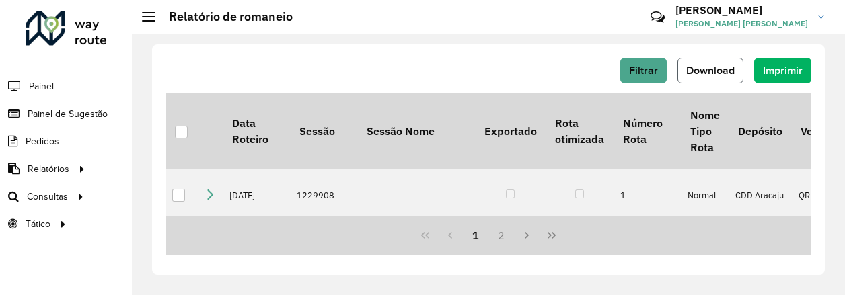 Image resolution: width=845 pixels, height=295 pixels. What do you see at coordinates (527, 235) in the screenshot?
I see `button: Next Page` at bounding box center [527, 235].